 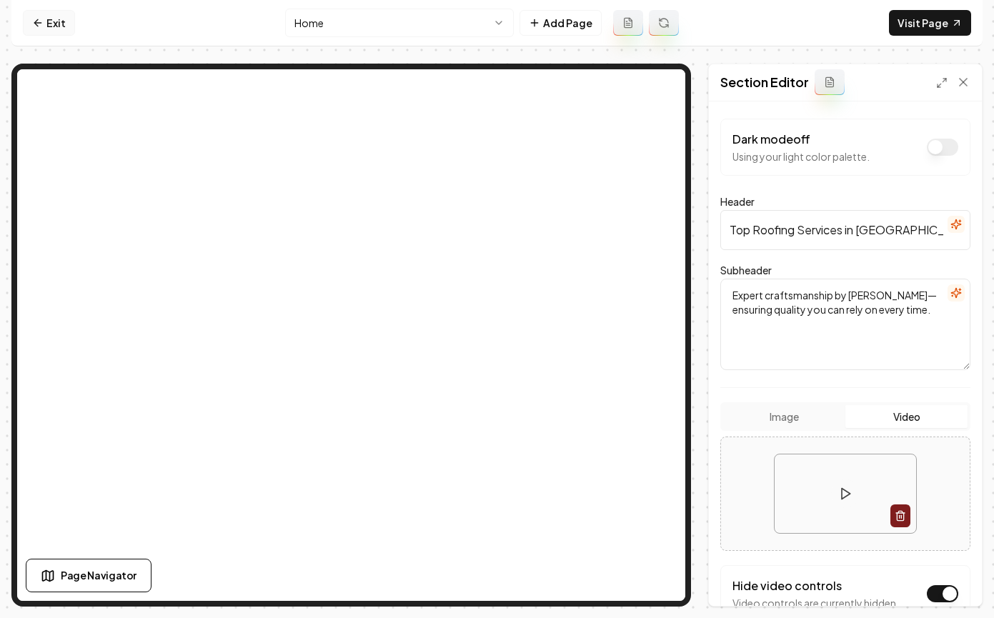 I want to click on a: Visit Page, so click(x=929, y=23).